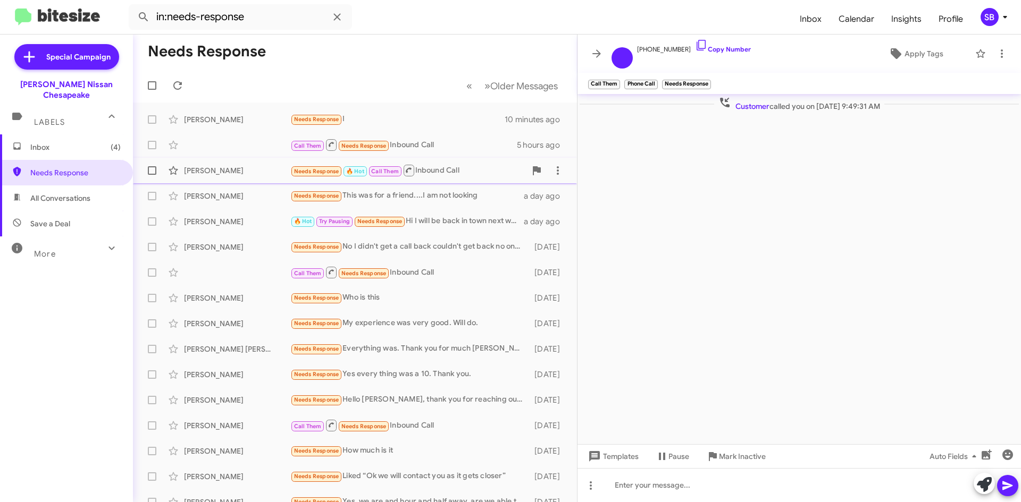 The image size is (1021, 502). I want to click on div: My experience was very good. Will do., so click(409, 323).